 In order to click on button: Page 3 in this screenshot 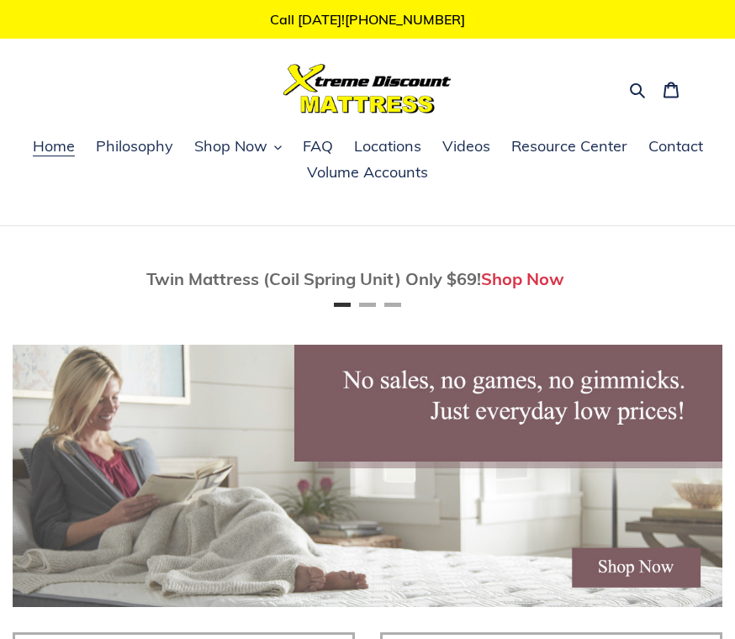, I will do `click(393, 304)`.